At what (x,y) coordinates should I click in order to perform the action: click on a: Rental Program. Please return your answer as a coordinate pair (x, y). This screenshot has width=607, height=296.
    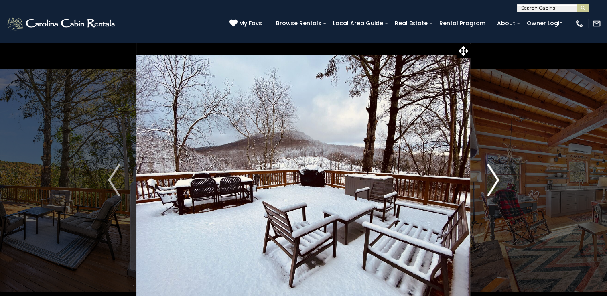
    Looking at the image, I should click on (462, 23).